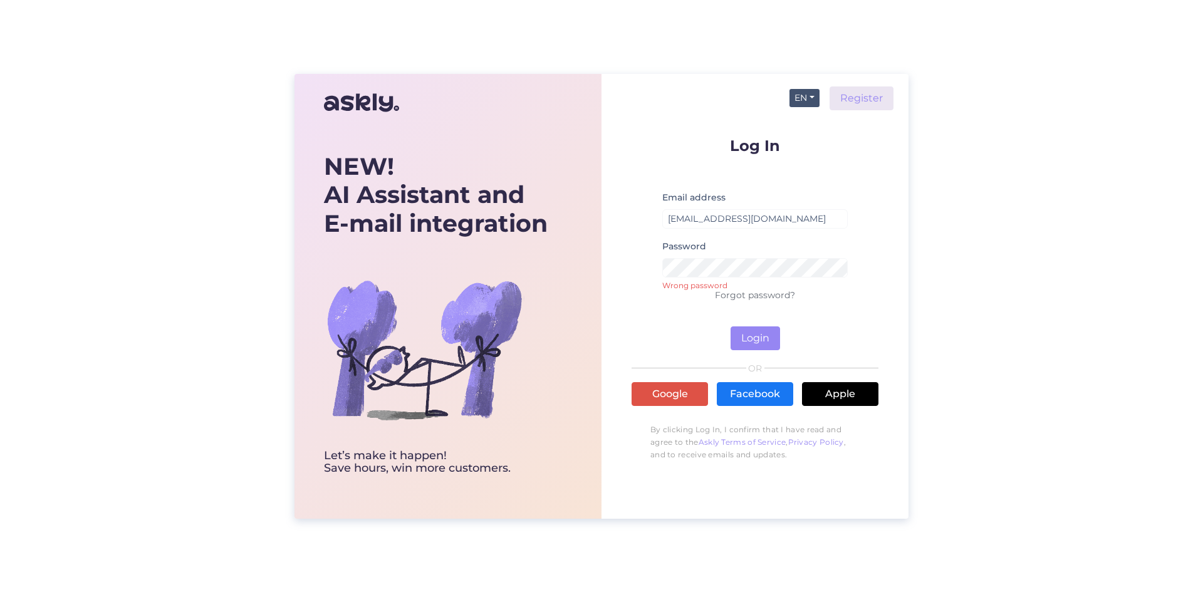  What do you see at coordinates (435, 462) in the screenshot?
I see `div: Let’s make it happen! Save hours, win more customers.` at bounding box center [435, 462].